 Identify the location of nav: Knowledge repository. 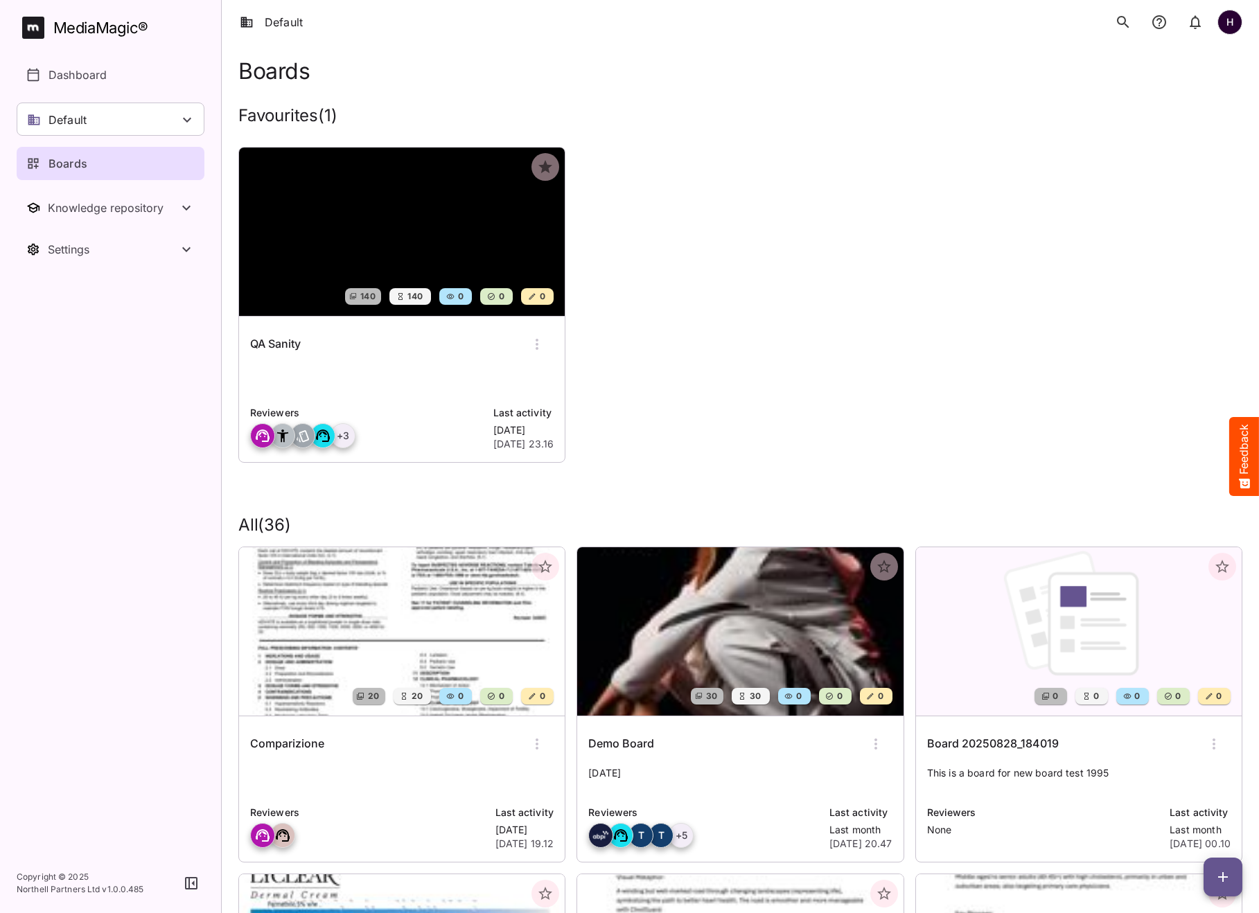
(110, 208).